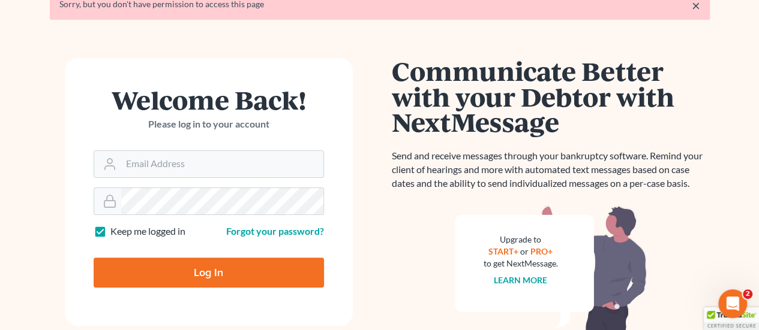 Image resolution: width=759 pixels, height=330 pixels. What do you see at coordinates (524, 251) in the screenshot?
I see `span: or` at bounding box center [524, 251].